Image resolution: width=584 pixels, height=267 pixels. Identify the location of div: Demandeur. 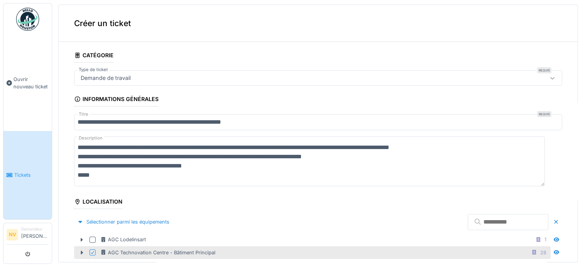
(35, 229).